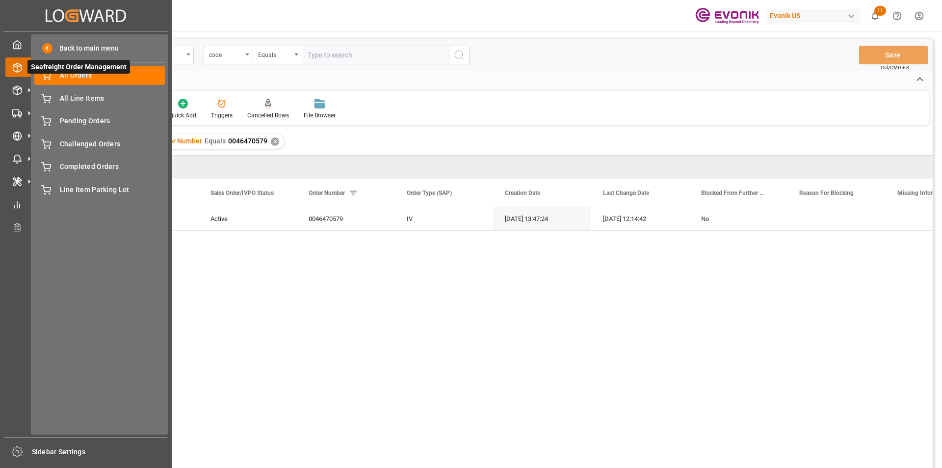  I want to click on div: Equals, so click(275, 54).